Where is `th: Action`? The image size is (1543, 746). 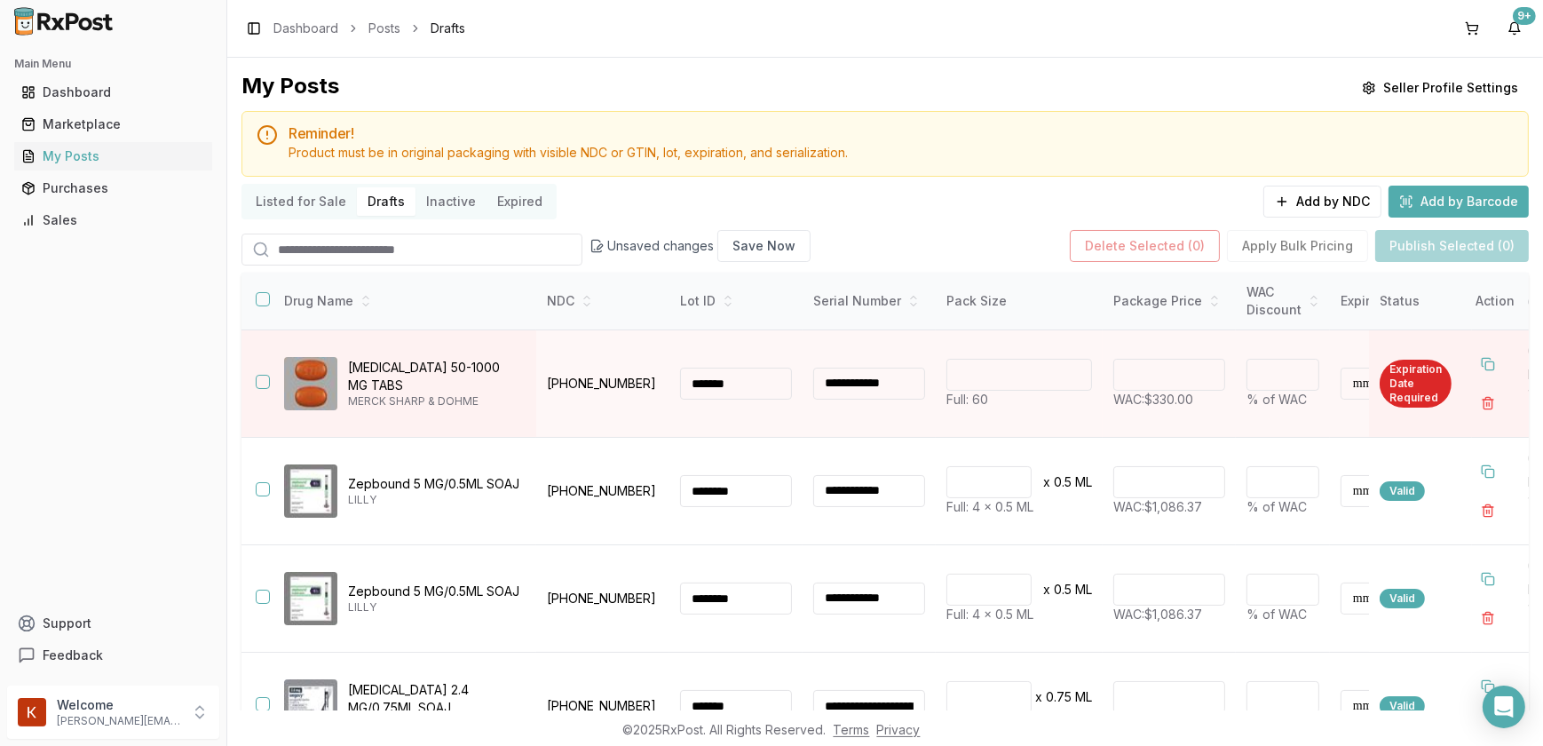 th: Action is located at coordinates (1495, 301).